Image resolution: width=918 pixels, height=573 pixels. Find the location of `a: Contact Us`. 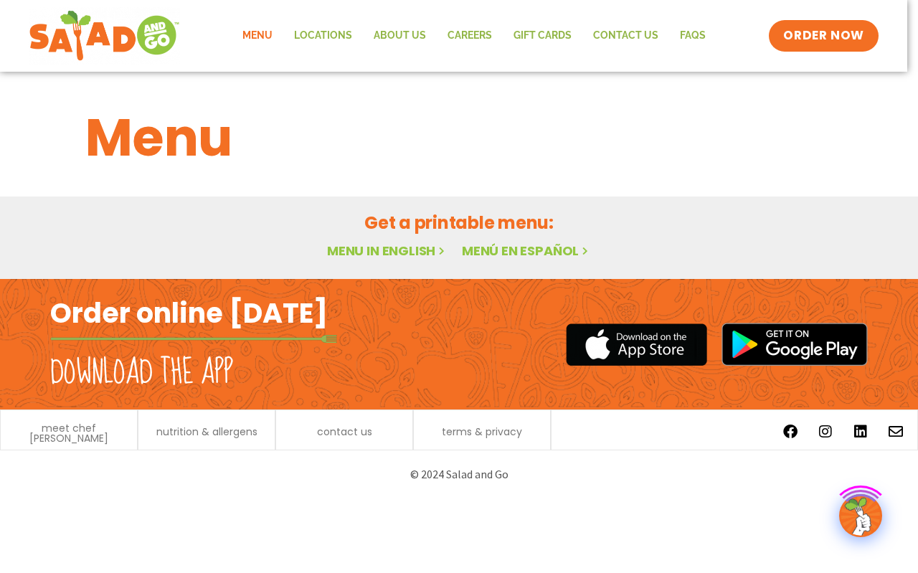

a: Contact Us is located at coordinates (625, 36).